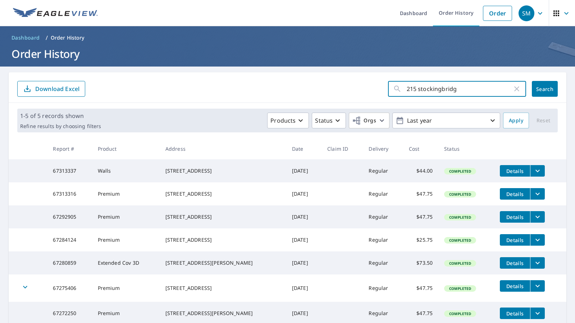  What do you see at coordinates (68, 38) in the screenshot?
I see `p: Order History` at bounding box center [68, 38].